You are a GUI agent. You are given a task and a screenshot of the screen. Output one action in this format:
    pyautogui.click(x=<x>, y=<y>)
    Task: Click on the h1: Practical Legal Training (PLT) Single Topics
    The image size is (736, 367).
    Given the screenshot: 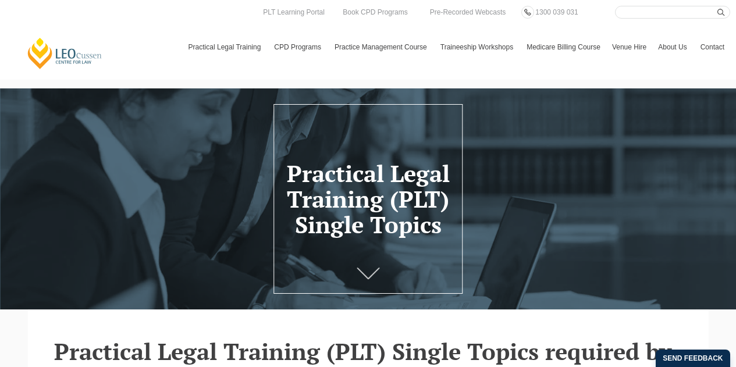 What is the action you would take?
    pyautogui.click(x=368, y=199)
    